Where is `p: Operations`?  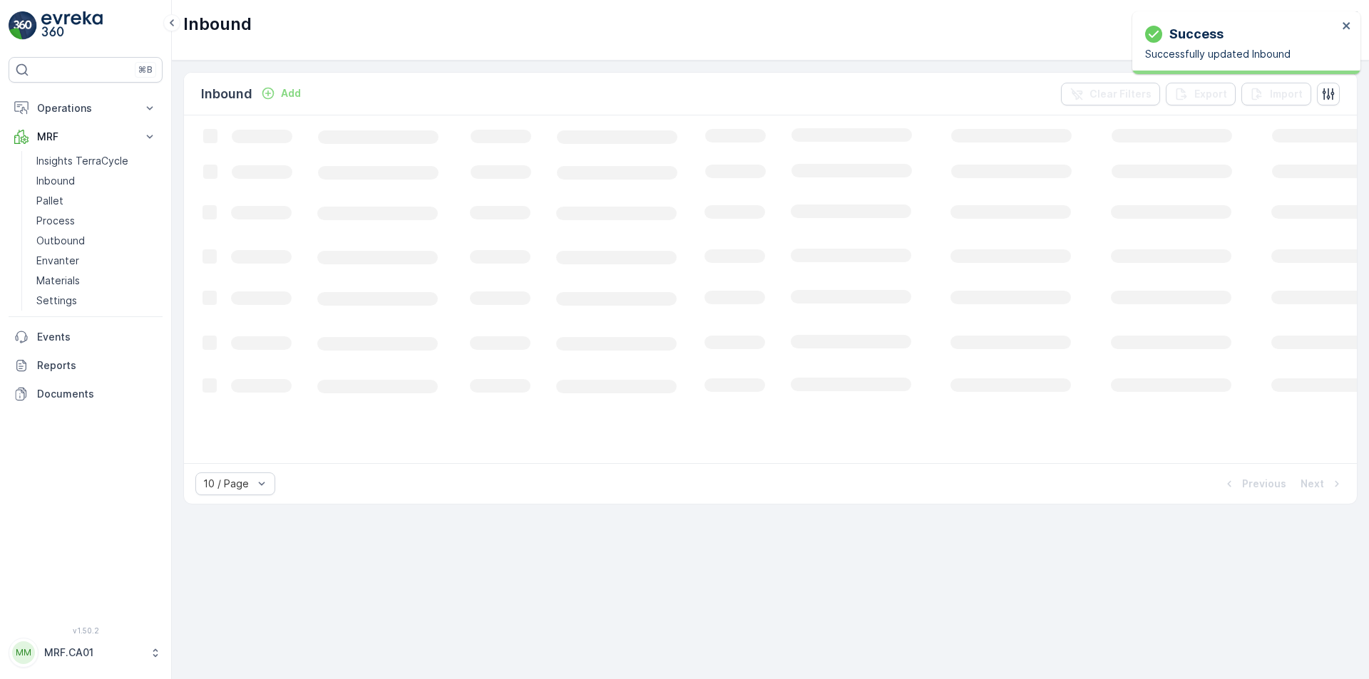 p: Operations is located at coordinates (86, 108).